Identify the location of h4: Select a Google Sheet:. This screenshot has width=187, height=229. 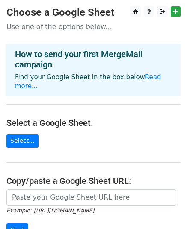
(93, 123).